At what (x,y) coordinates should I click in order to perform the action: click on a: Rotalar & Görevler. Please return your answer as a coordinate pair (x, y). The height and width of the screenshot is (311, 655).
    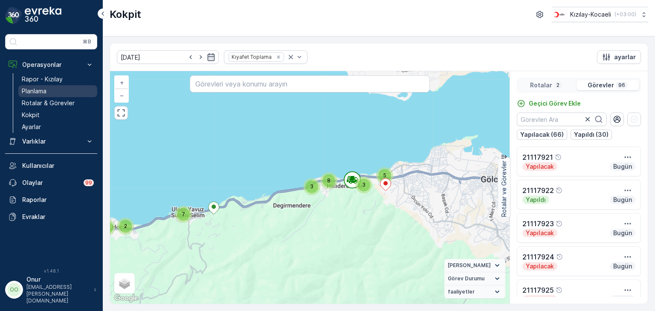
    Looking at the image, I should click on (58, 103).